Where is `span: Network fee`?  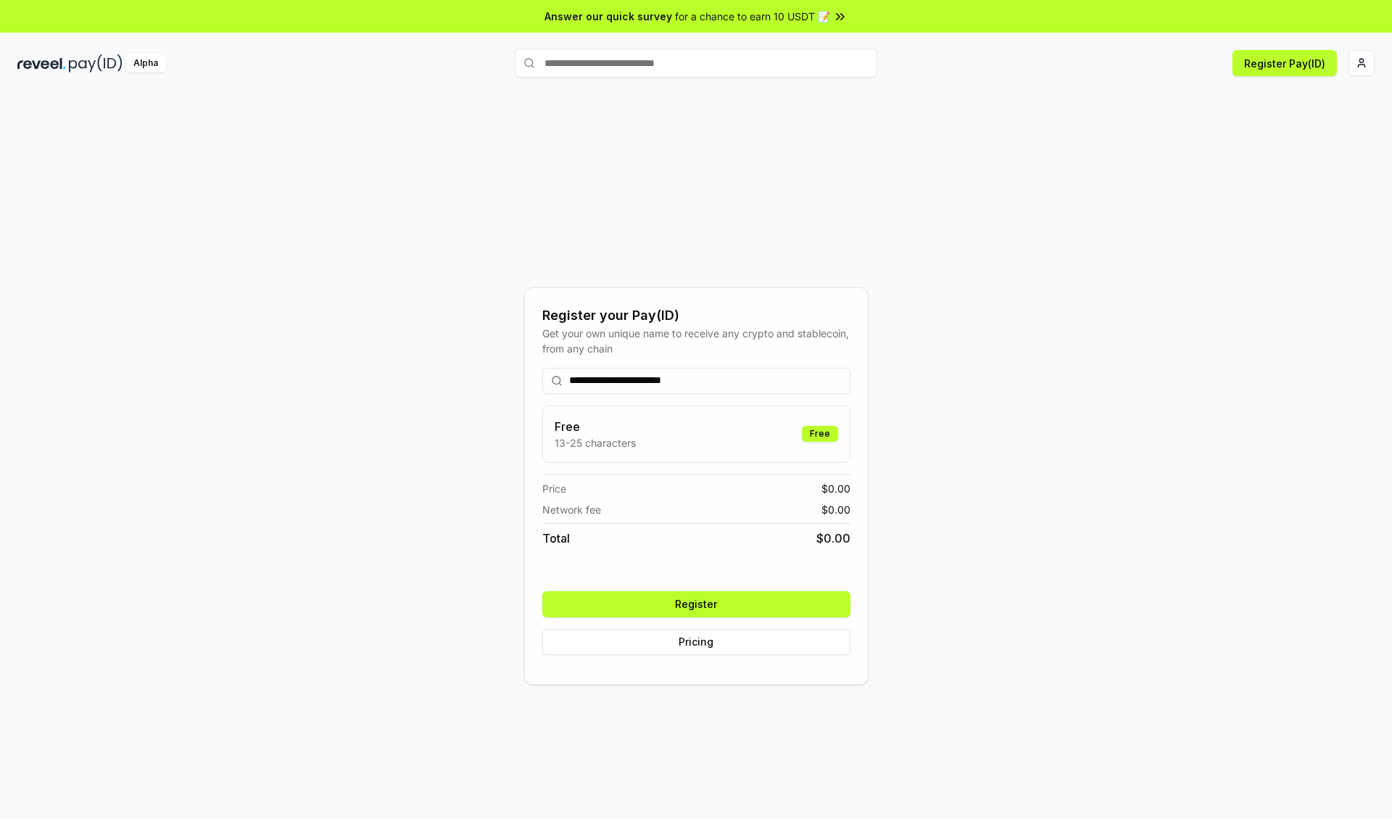
span: Network fee is located at coordinates (571, 509).